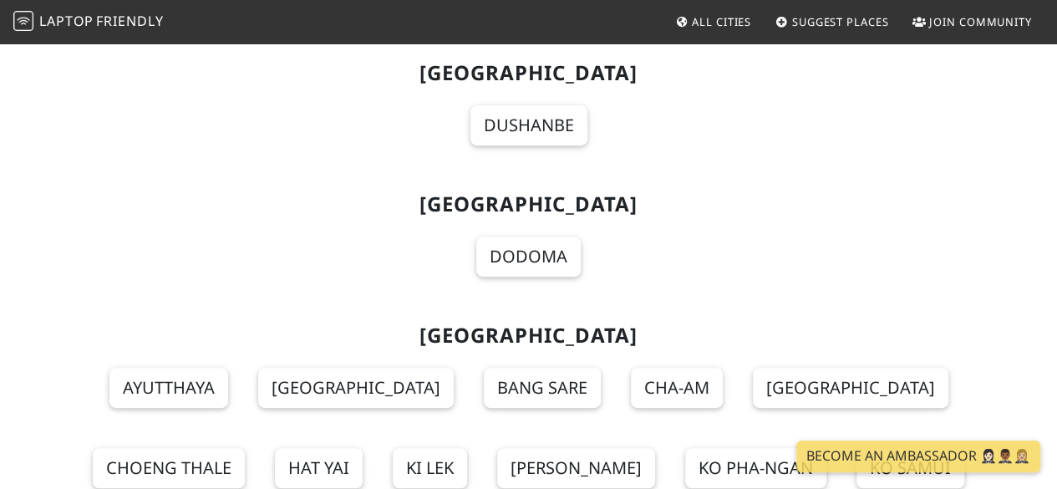 The width and height of the screenshot is (1057, 489). Describe the element at coordinates (755, 468) in the screenshot. I see `a: Ko Pha-Ngan` at that location.